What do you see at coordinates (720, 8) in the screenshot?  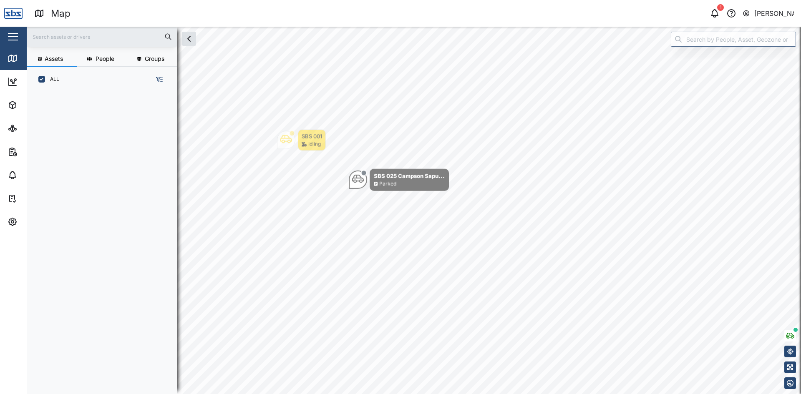 I see `div: 1` at bounding box center [720, 8].